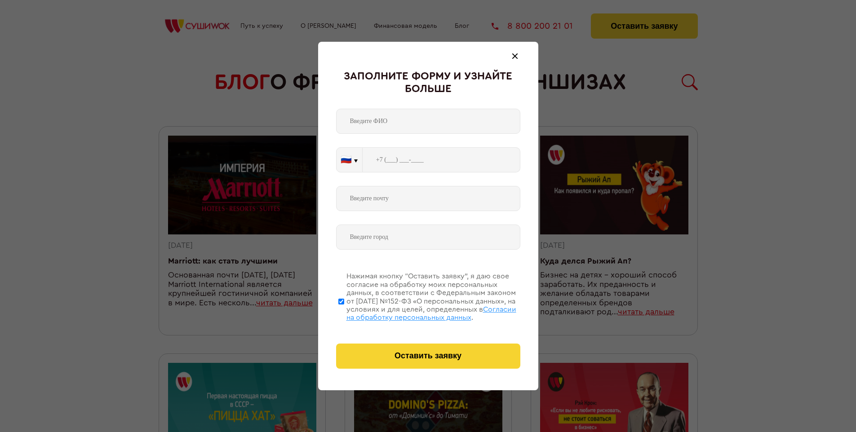 This screenshot has width=856, height=432. I want to click on div: Нажимая кнопку “Оставить заявку”, я даю свое согласие на обработку моих персональных данных, в со..., so click(433, 297).